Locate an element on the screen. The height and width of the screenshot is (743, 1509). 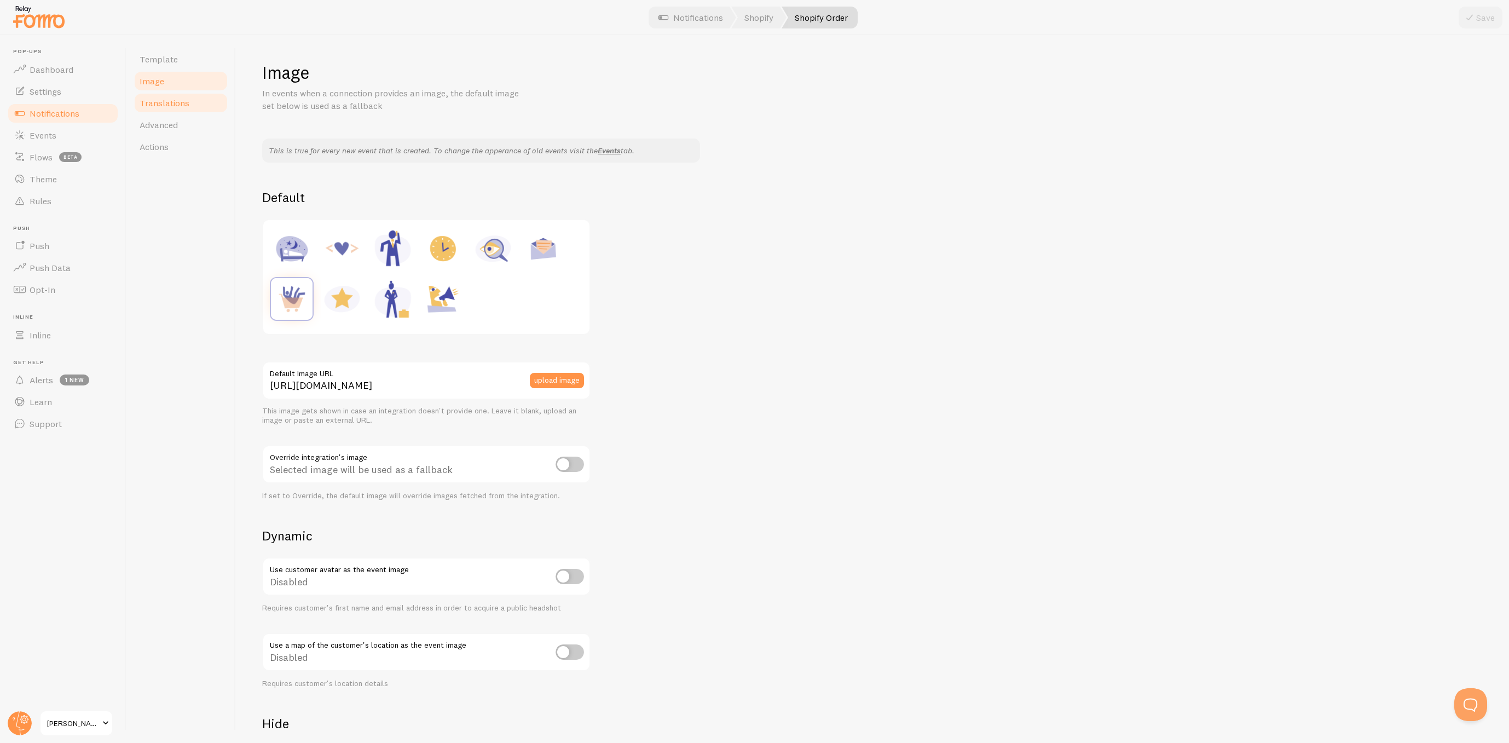
span: Translations is located at coordinates (164, 103).